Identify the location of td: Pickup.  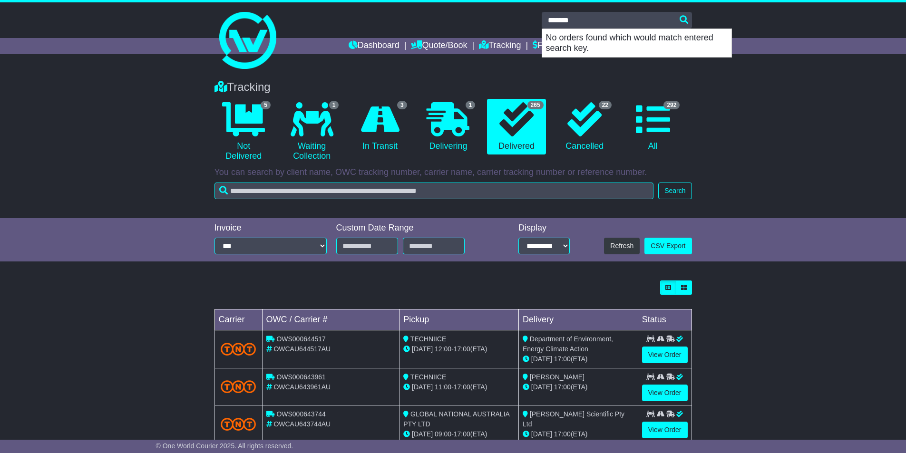
(459, 320).